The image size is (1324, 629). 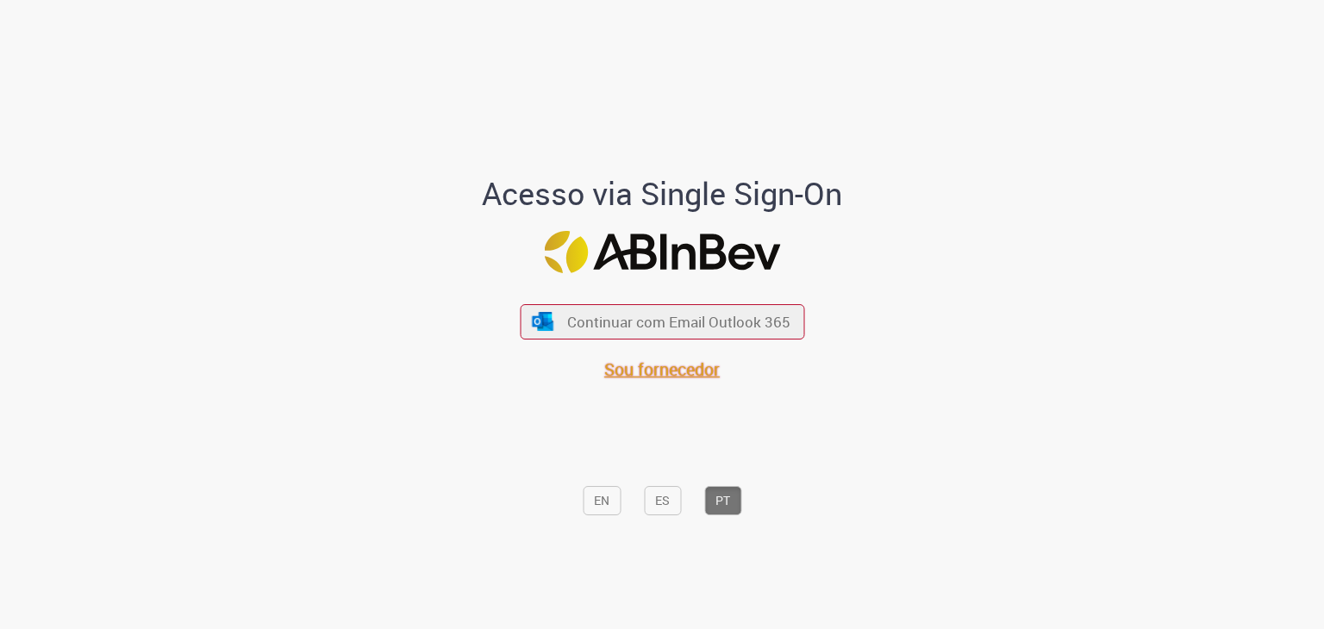 I want to click on button: PT, so click(x=722, y=501).